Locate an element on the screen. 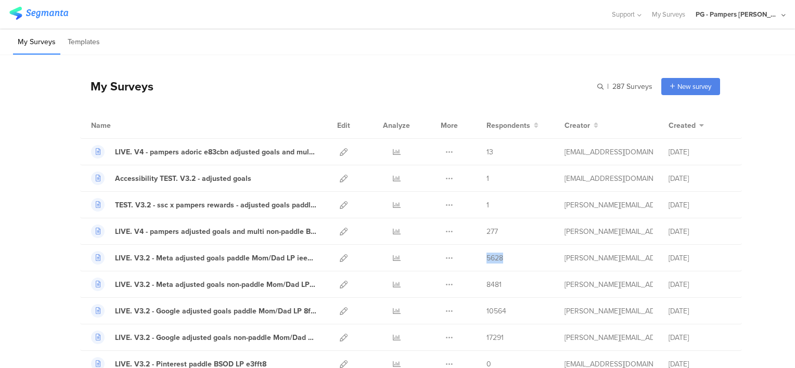 The width and height of the screenshot is (795, 368). a: LIVE. V4 - pampers adjusted goals and multi non-paddle BSOD LP c5s842 is located at coordinates (204, 232).